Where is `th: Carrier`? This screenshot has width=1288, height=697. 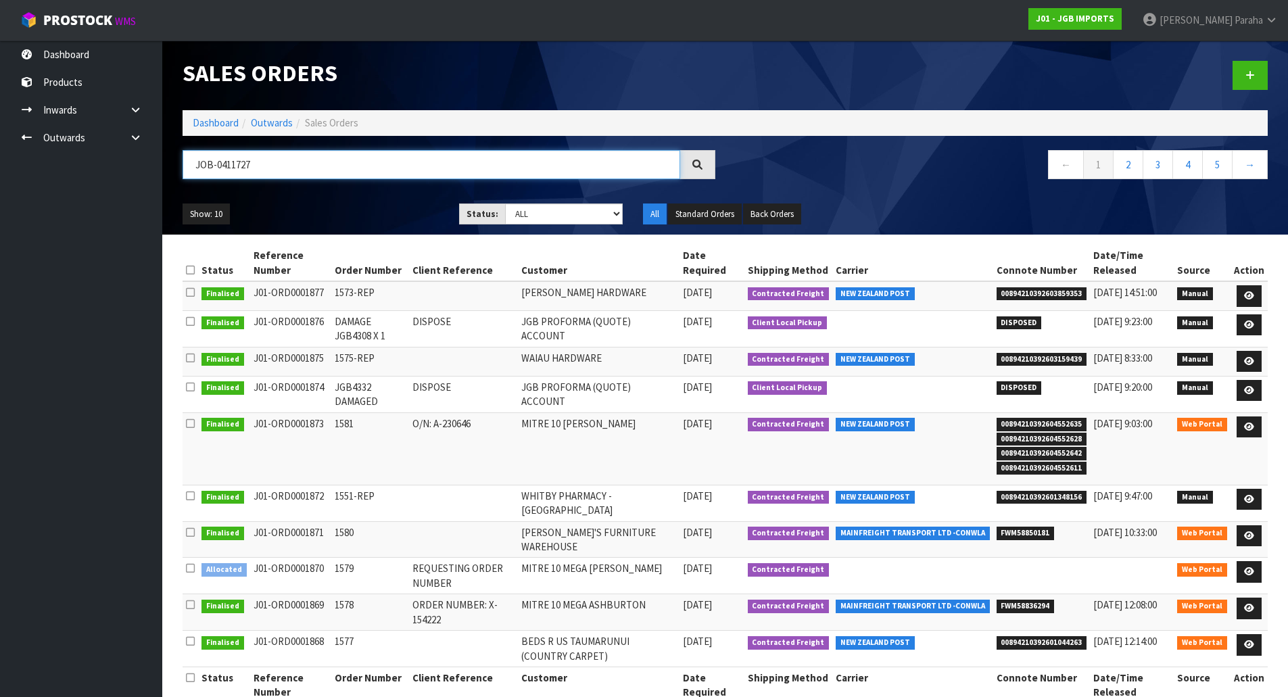 th: Carrier is located at coordinates (913, 263).